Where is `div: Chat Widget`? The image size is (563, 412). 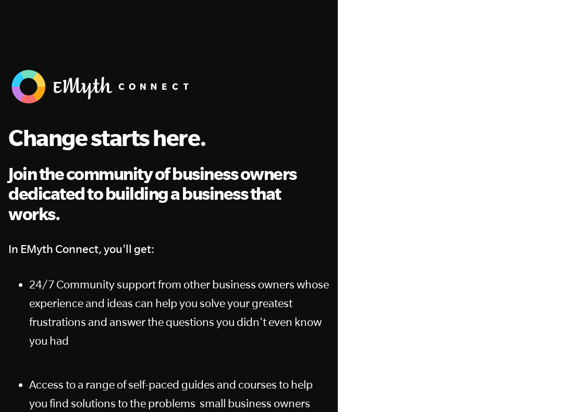
div: Chat Widget is located at coordinates (537, 387).